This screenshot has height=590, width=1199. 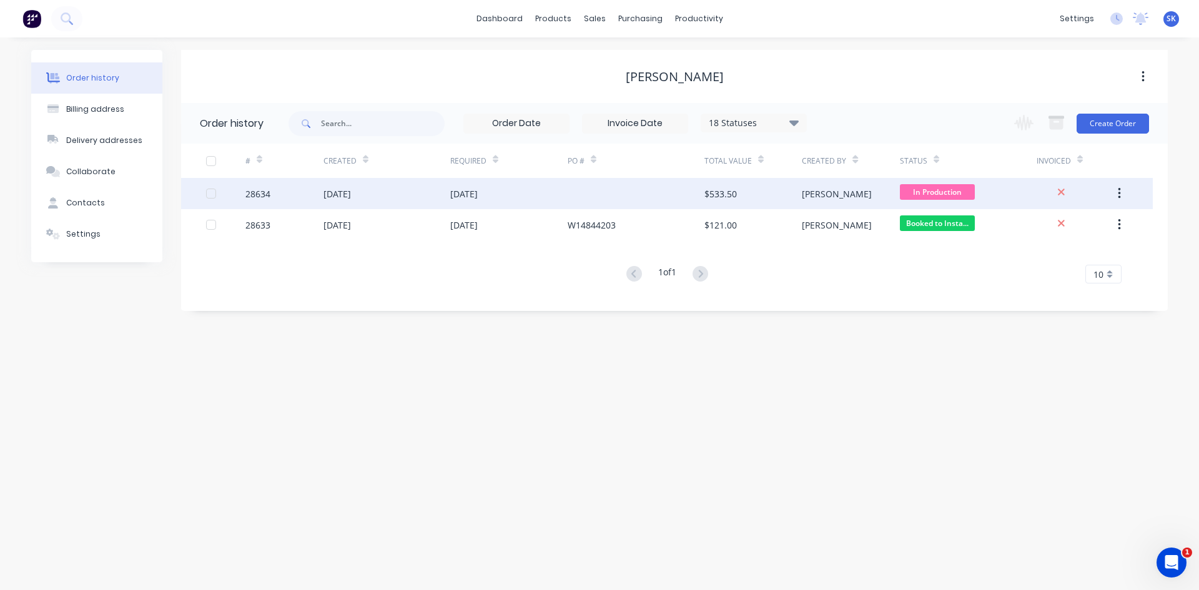 I want to click on div: products, so click(x=553, y=19).